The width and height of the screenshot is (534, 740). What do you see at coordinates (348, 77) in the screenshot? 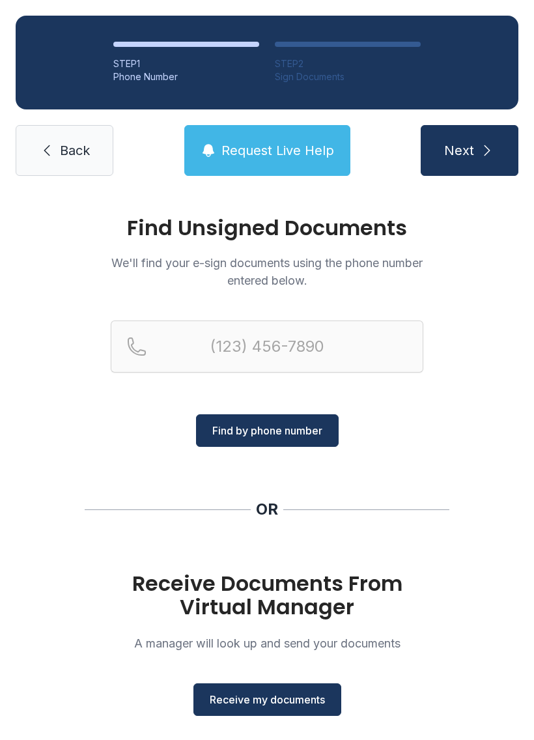
I see `div: Sign Documents` at bounding box center [348, 77].